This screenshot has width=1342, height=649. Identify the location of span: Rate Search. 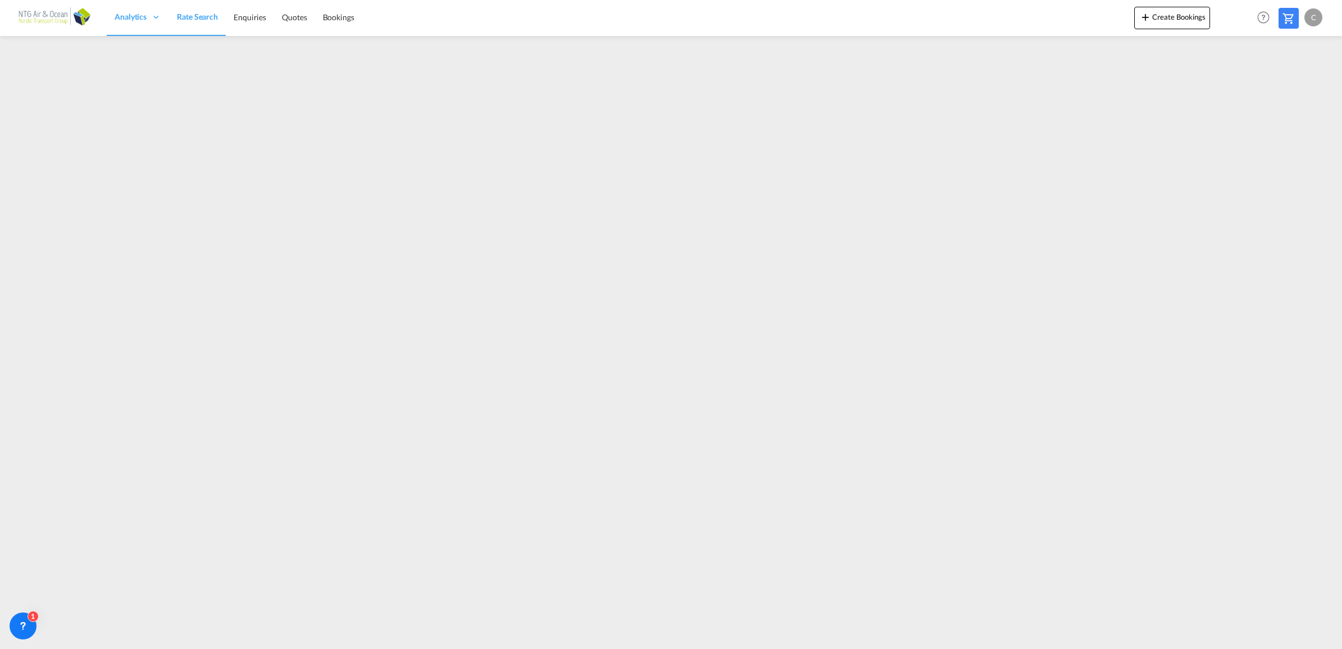
(197, 16).